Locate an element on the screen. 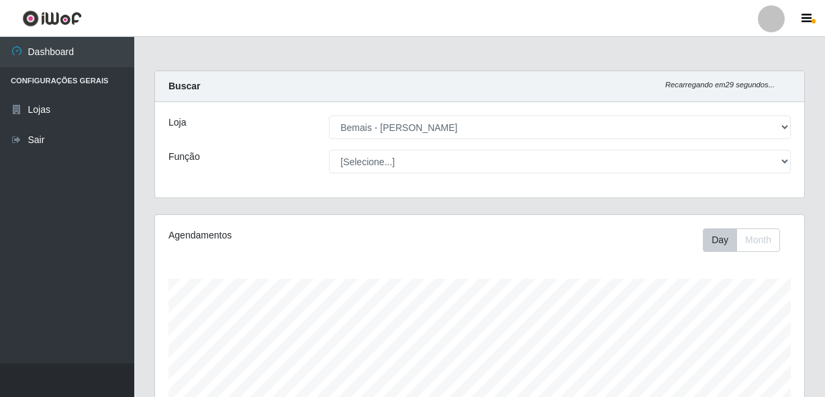  label: Loja is located at coordinates (177, 122).